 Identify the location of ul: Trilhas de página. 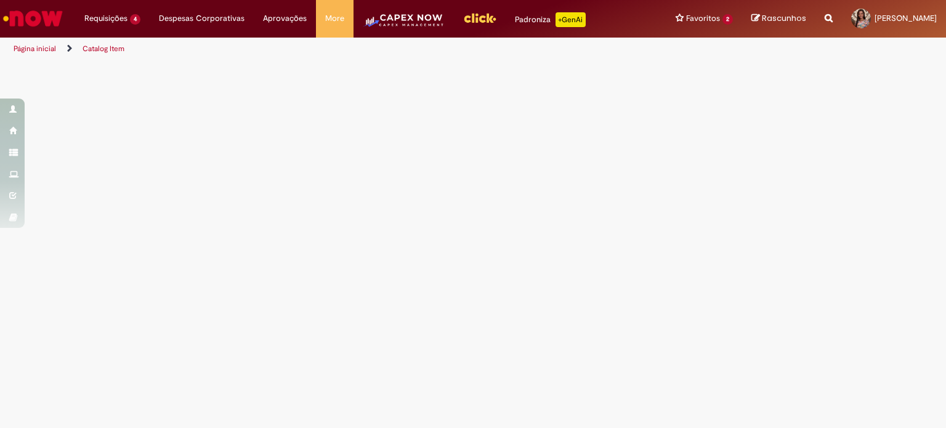
(315, 49).